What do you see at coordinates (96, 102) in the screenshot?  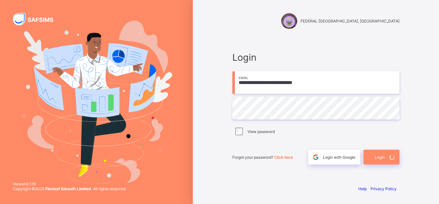 I see `img: Hero Image` at bounding box center [96, 102].